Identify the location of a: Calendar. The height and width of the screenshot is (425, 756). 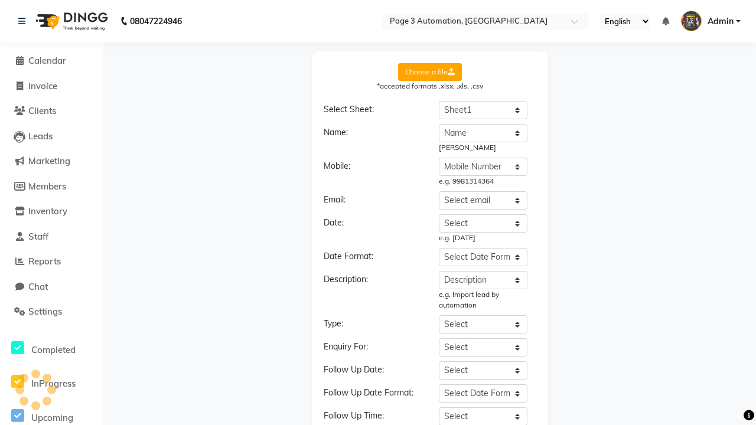
(51, 61).